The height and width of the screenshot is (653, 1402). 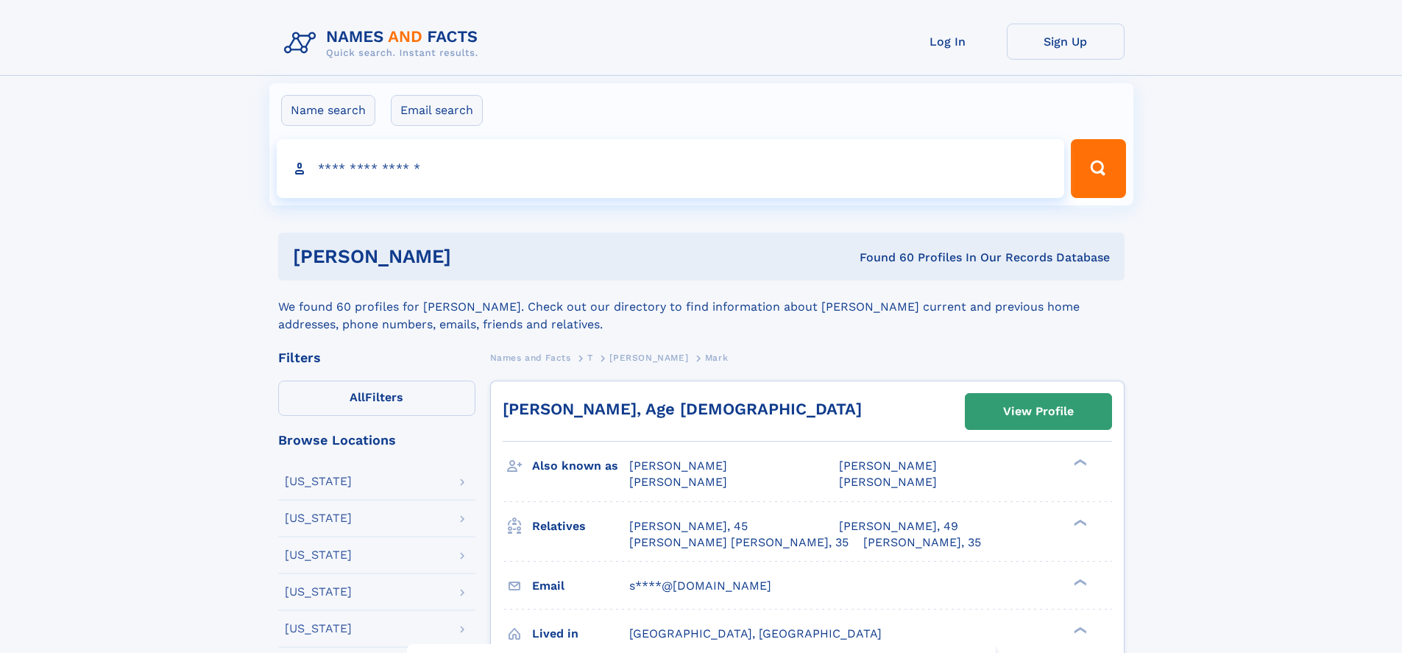 What do you see at coordinates (357, 397) in the screenshot?
I see `span: All` at bounding box center [357, 397].